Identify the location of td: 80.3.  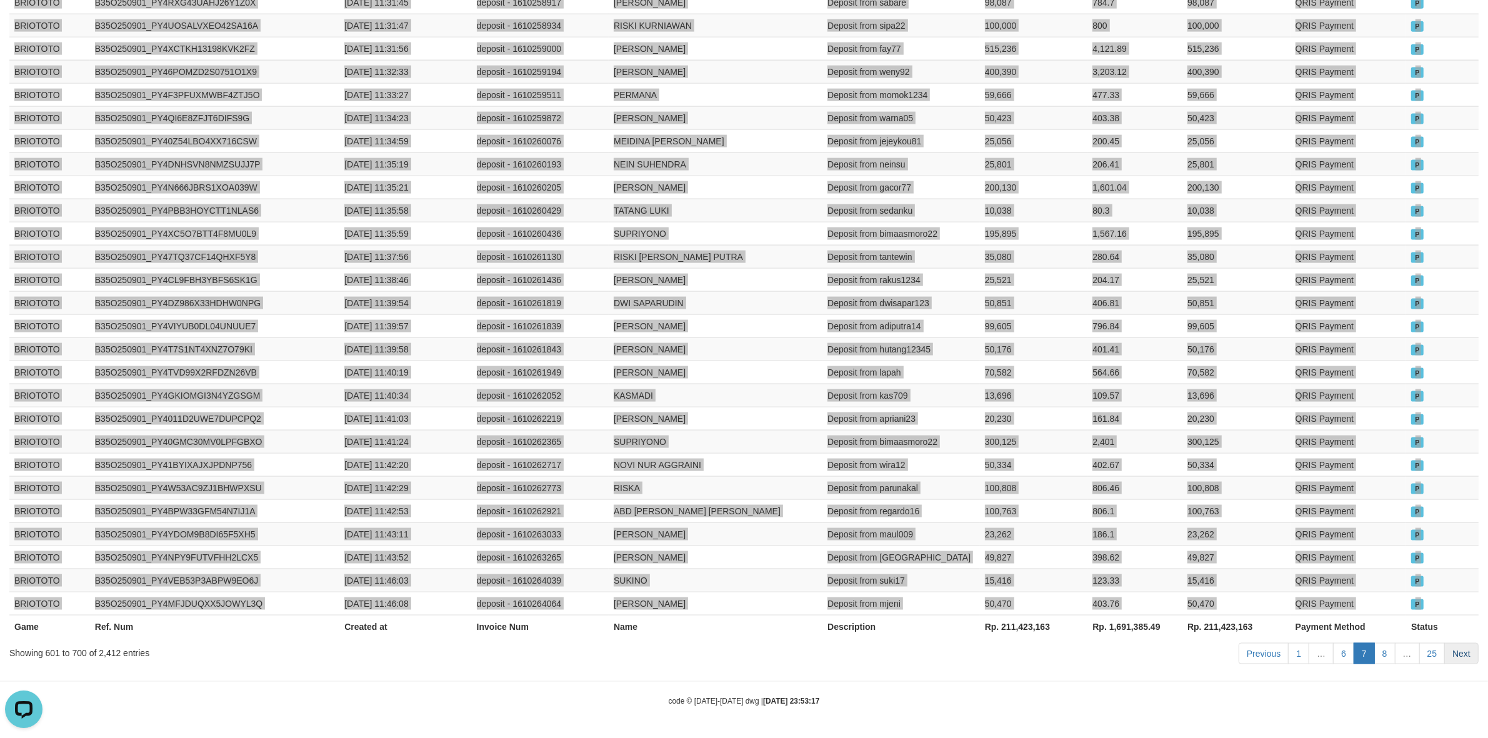
(1135, 210).